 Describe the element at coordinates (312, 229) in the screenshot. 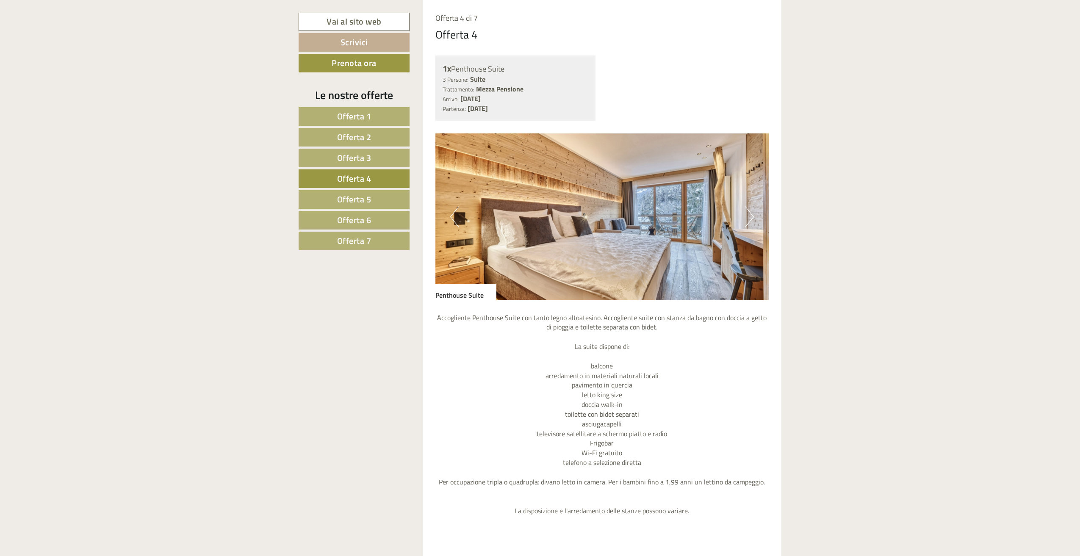

I see `button: Invia` at that location.